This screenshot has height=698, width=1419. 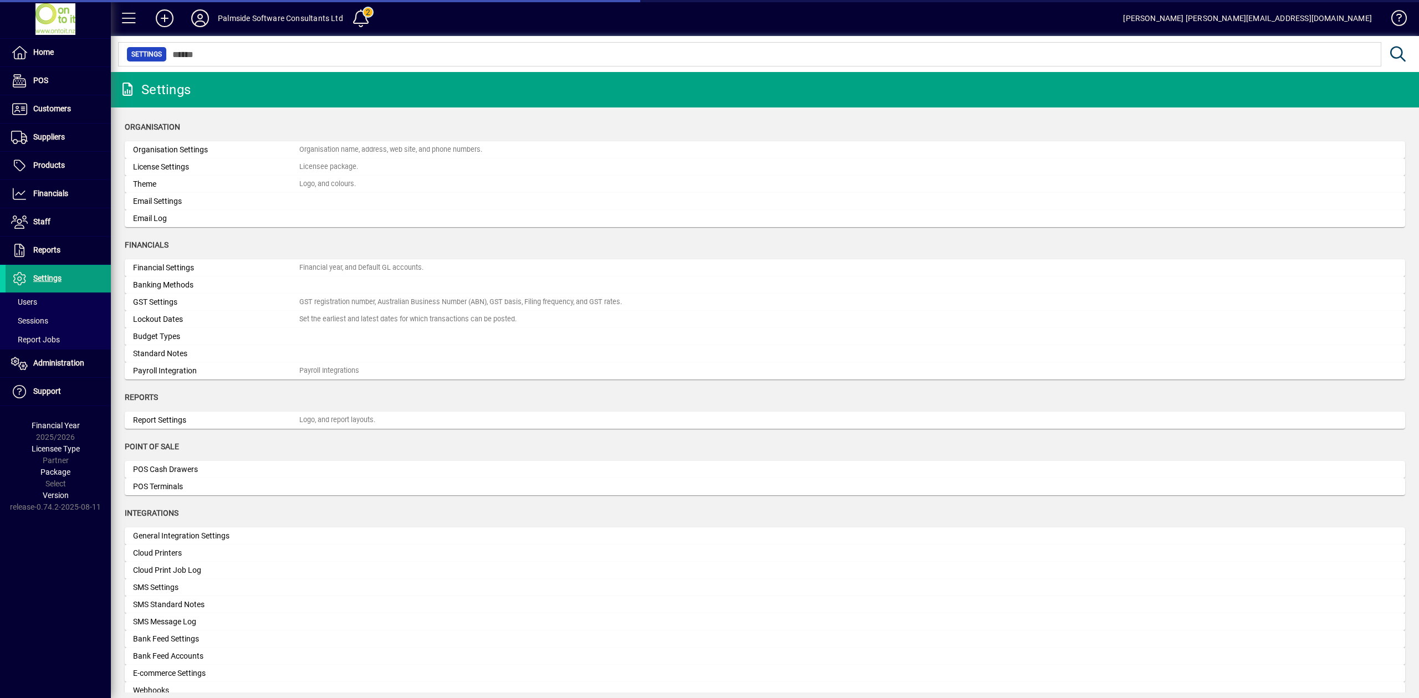 What do you see at coordinates (216, 354) in the screenshot?
I see `div: Standard Notes` at bounding box center [216, 354].